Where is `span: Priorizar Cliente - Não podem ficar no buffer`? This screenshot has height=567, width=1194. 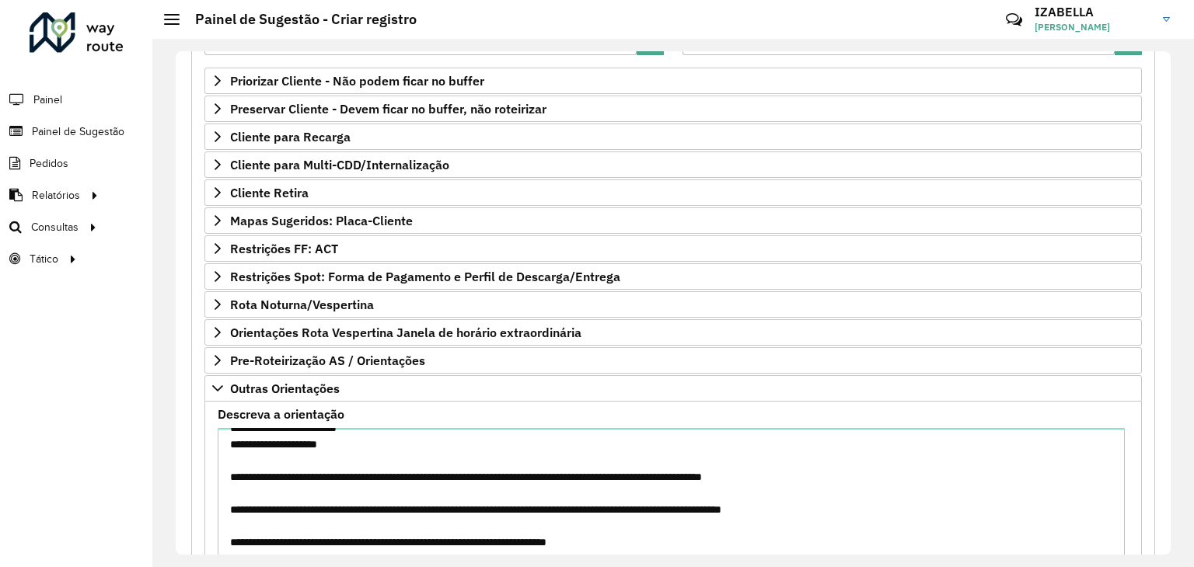 span: Priorizar Cliente - Não podem ficar no buffer is located at coordinates (357, 81).